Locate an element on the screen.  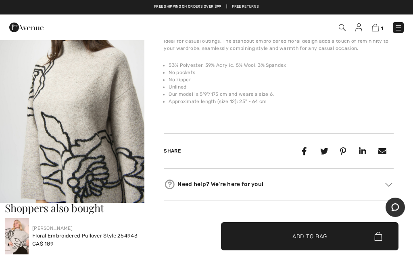
button: Add to Bag is located at coordinates (310, 237).